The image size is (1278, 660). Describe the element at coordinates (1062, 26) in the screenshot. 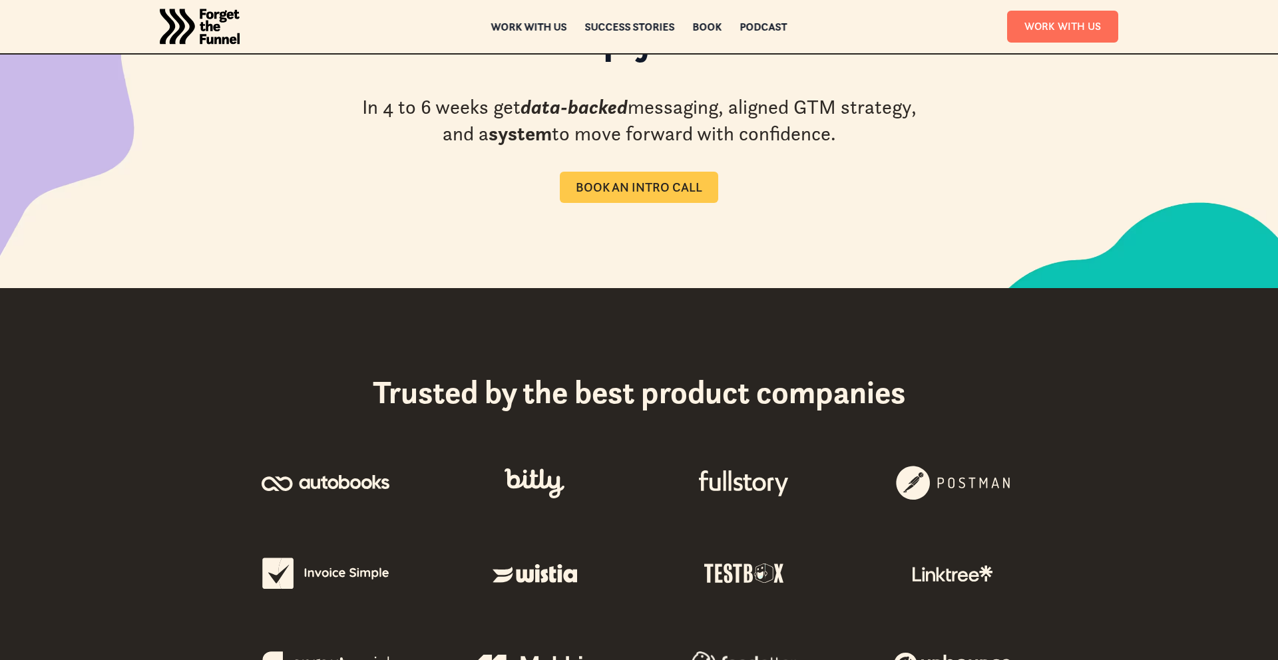

I see `a: Work With Us` at that location.